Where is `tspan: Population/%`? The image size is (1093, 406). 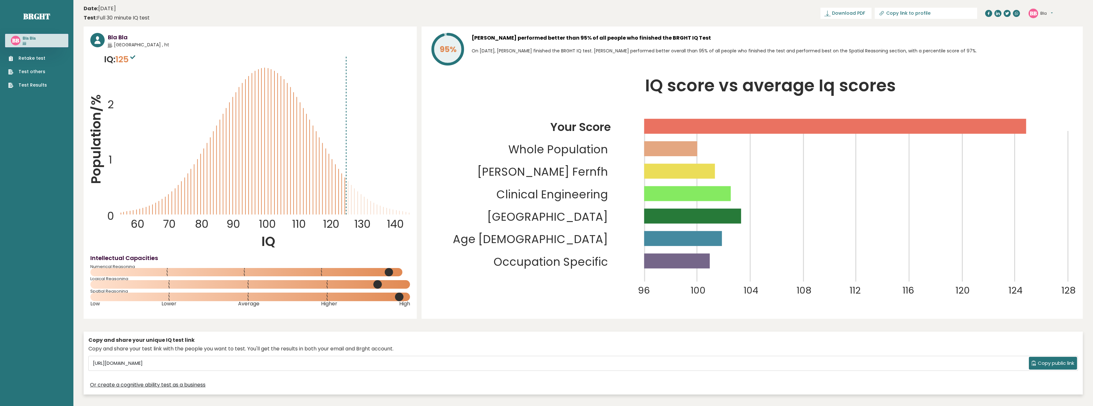
tspan: Population/% is located at coordinates (96, 139).